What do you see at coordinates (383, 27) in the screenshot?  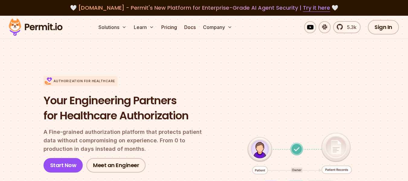 I see `a: Sign In` at bounding box center [383, 27].